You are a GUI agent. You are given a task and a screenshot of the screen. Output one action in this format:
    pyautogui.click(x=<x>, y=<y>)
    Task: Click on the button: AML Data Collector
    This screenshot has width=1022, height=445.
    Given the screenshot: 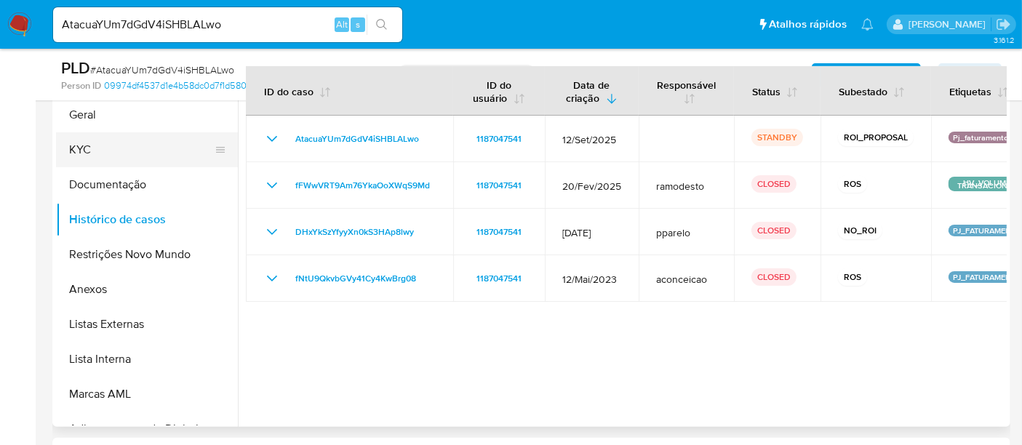 What is the action you would take?
    pyautogui.click(x=866, y=75)
    